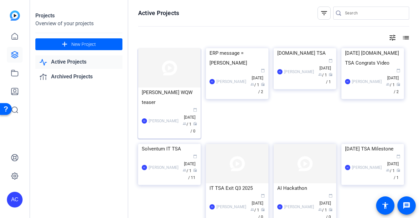 The height and width of the screenshot is (218, 419). I want to click on mat-icon: filter_list, so click(324, 13).